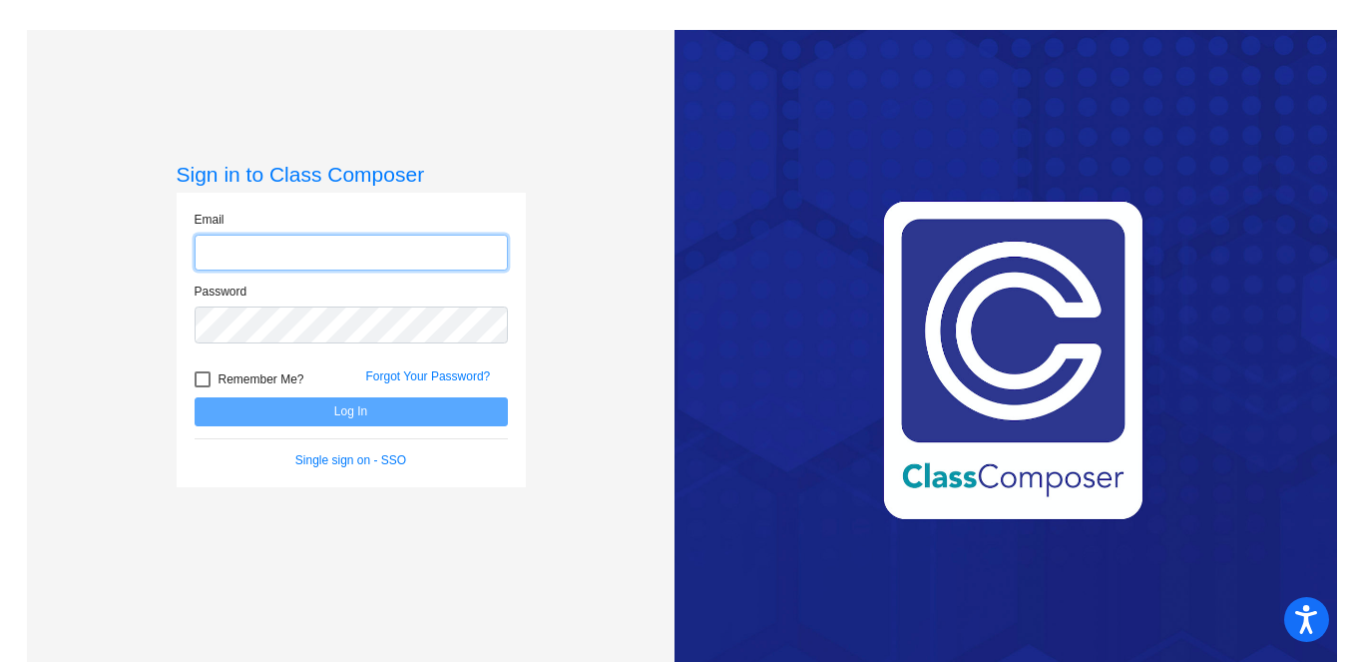  I want to click on span: Remember Me?, so click(262, 379).